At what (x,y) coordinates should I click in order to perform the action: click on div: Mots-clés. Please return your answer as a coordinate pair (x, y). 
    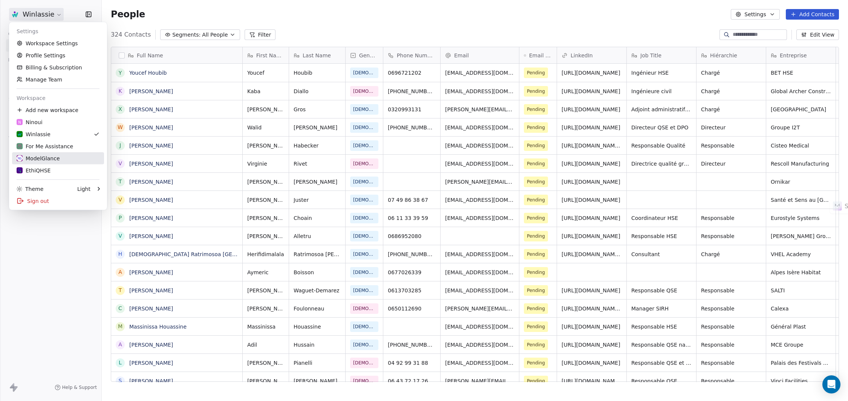
    Looking at the image, I should click on (104, 47).